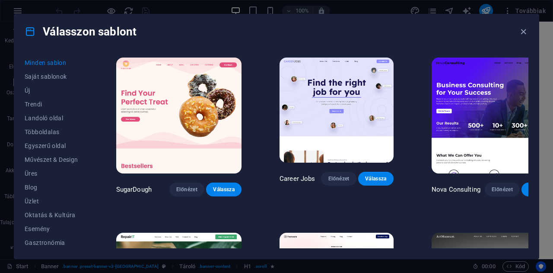  Describe the element at coordinates (51, 243) in the screenshot. I see `button: Gasztronómia` at that location.